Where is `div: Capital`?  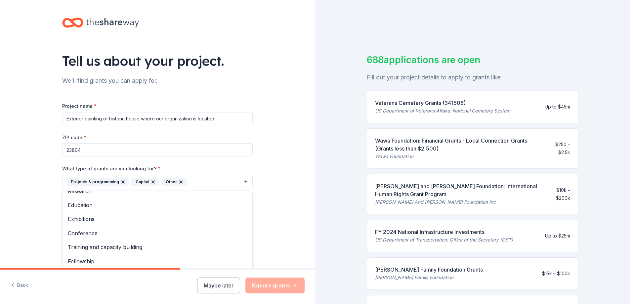 div: Capital is located at coordinates (145, 182).